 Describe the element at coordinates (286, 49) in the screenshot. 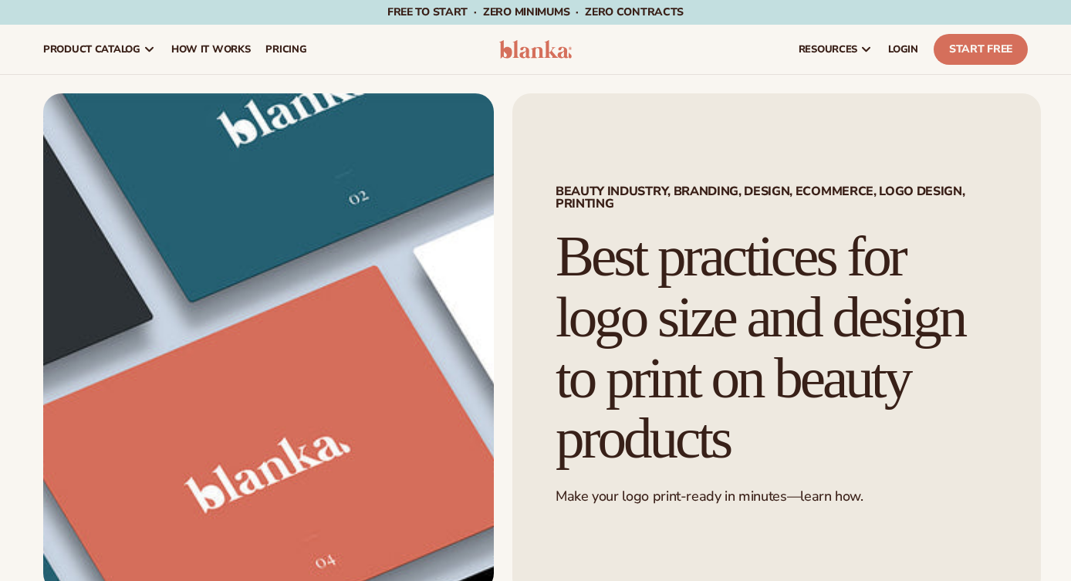

I see `a: pricing` at that location.